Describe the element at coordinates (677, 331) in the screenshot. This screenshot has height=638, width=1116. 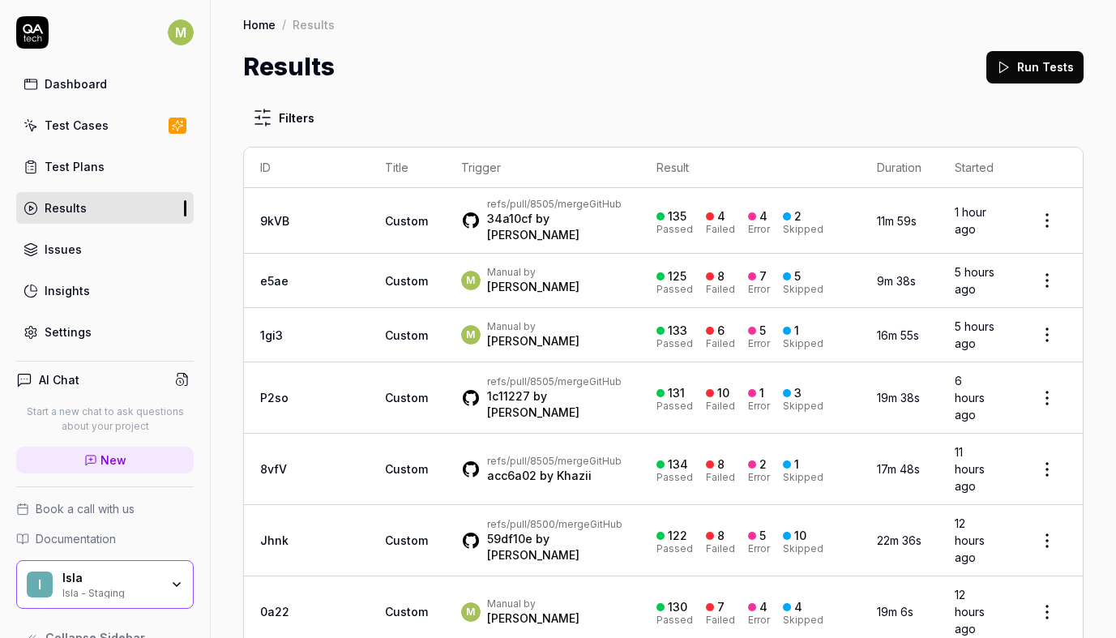
I see `div: 133` at that location.